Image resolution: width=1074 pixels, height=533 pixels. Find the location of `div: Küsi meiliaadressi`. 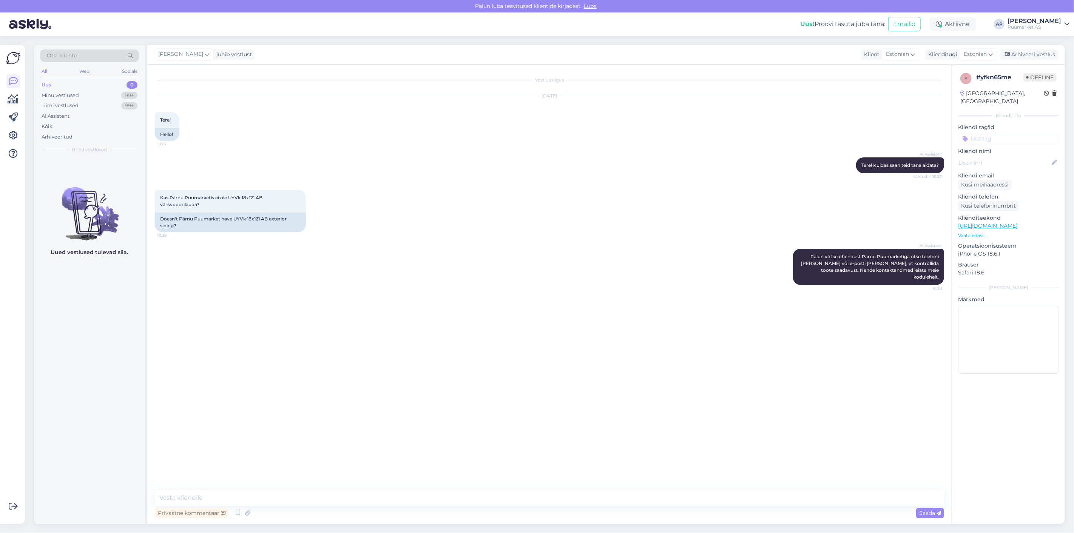

div: Küsi meiliaadressi is located at coordinates (985, 185).